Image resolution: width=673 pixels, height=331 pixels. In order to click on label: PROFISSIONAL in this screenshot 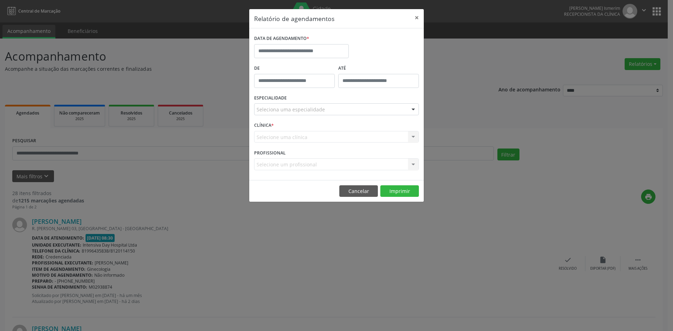, I will do `click(270, 153)`.